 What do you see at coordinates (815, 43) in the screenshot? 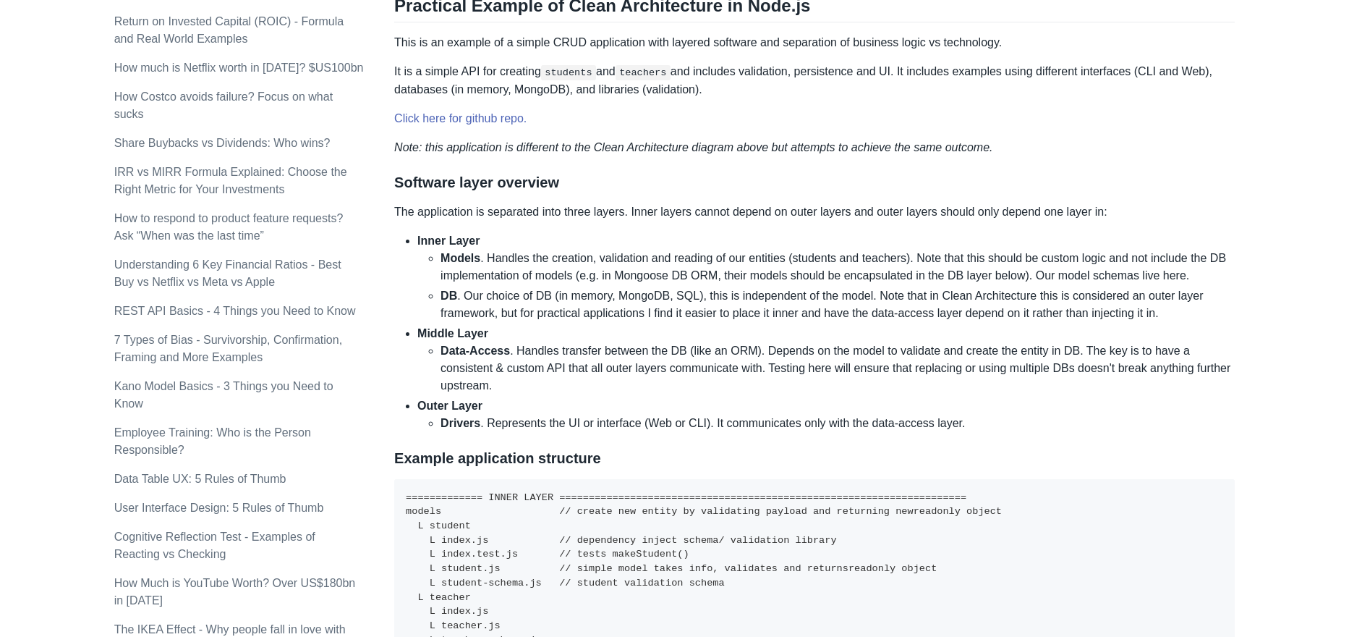
I see `p: This is an example of a simple CRUD application with layered software and separation of business ...` at bounding box center [815, 43].